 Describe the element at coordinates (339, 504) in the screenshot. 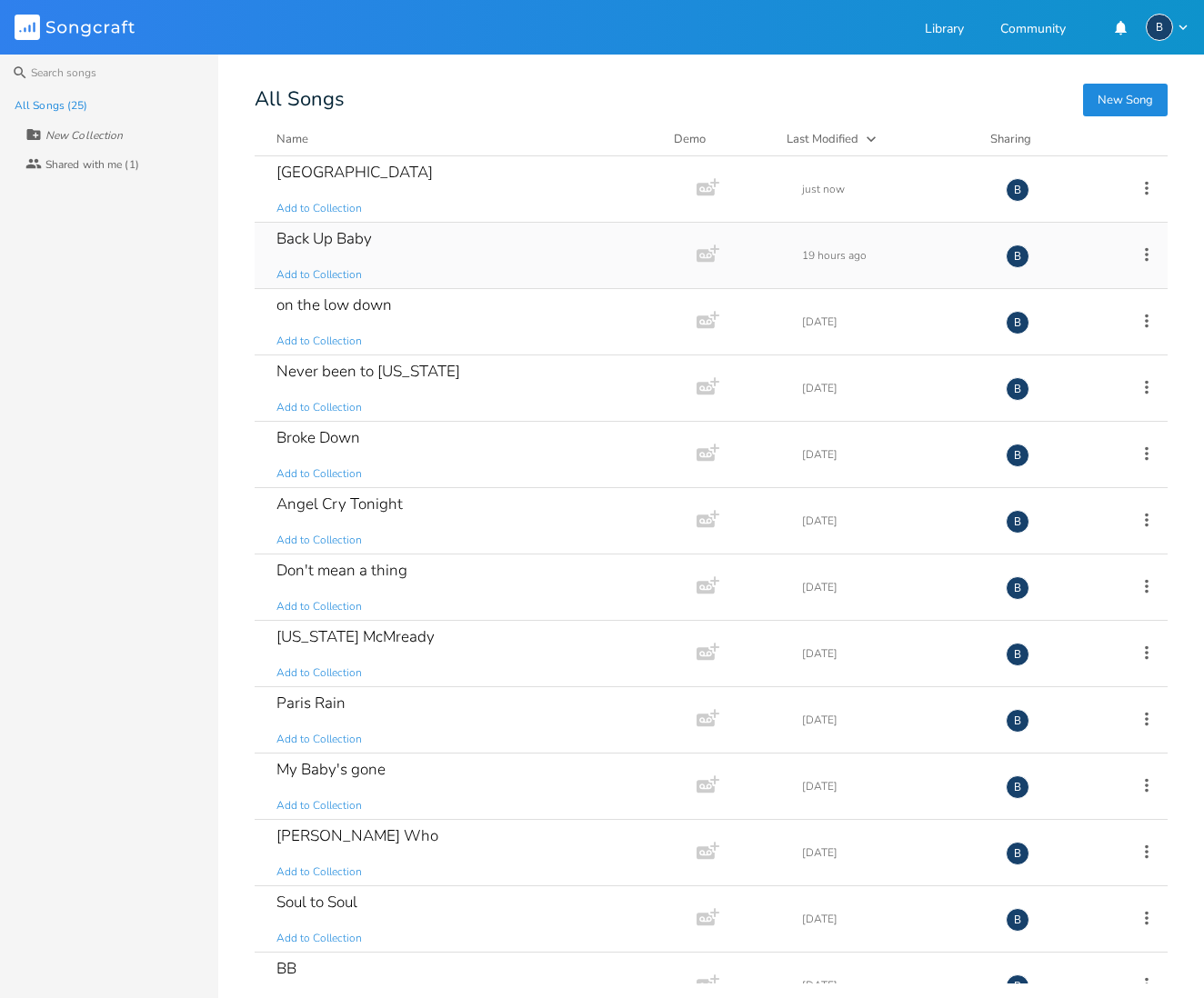

I see `div: Angel Cry Tonight` at that location.